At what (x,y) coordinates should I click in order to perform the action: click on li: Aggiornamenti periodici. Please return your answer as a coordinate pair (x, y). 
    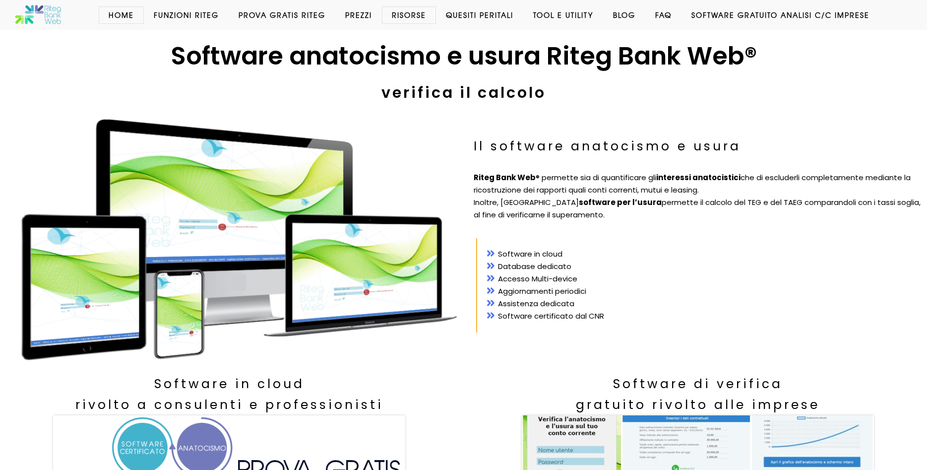
    Looking at the image, I should click on (699, 291).